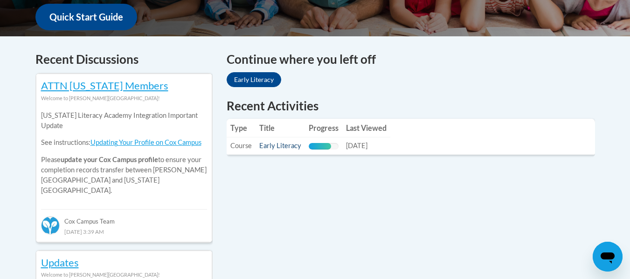 The height and width of the screenshot is (279, 630). What do you see at coordinates (280, 128) in the screenshot?
I see `th: Title` at bounding box center [280, 128].